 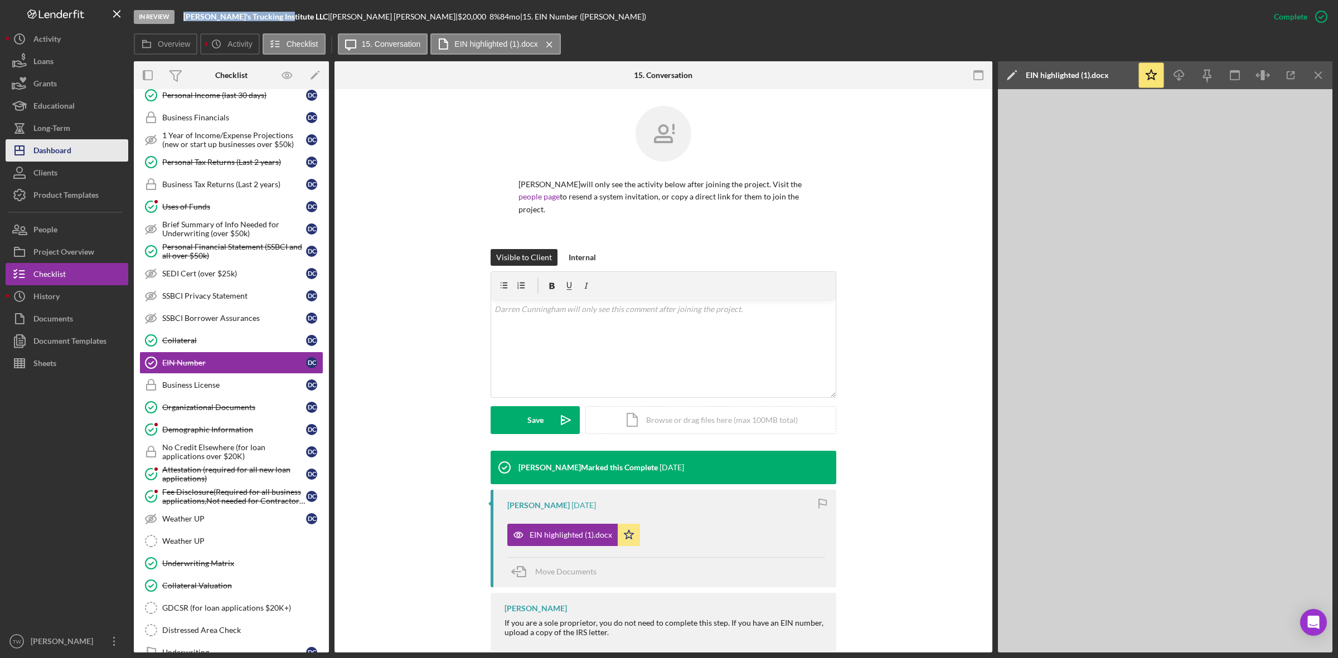 What do you see at coordinates (539, 196) in the screenshot?
I see `a: people page` at bounding box center [539, 196].